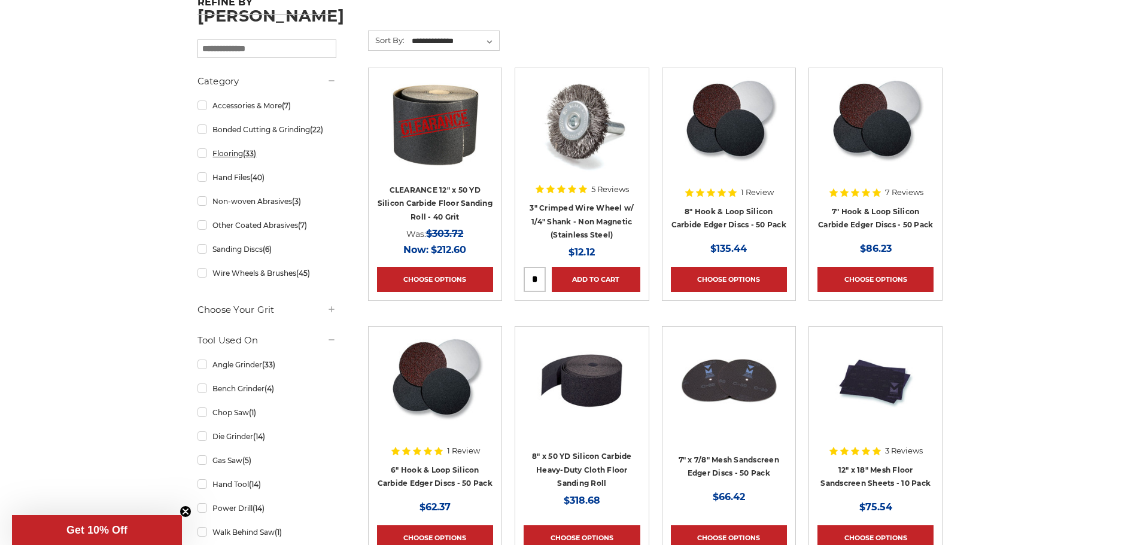 The height and width of the screenshot is (545, 1140). What do you see at coordinates (97, 530) in the screenshot?
I see `div: Get 10% OffClose teaser` at bounding box center [97, 530].